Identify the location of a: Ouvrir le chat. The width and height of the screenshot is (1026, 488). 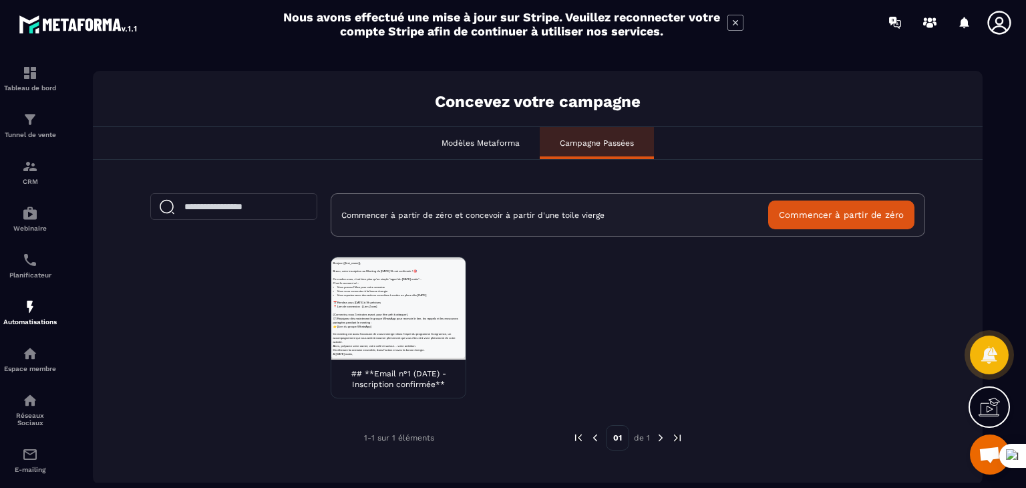
(990, 454).